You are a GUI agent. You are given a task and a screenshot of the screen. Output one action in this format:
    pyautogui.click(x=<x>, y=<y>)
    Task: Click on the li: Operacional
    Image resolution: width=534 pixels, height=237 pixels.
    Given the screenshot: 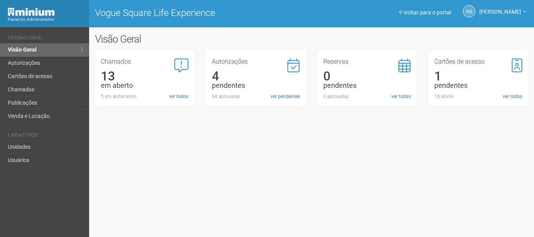 What is the action you would take?
    pyautogui.click(x=45, y=39)
    